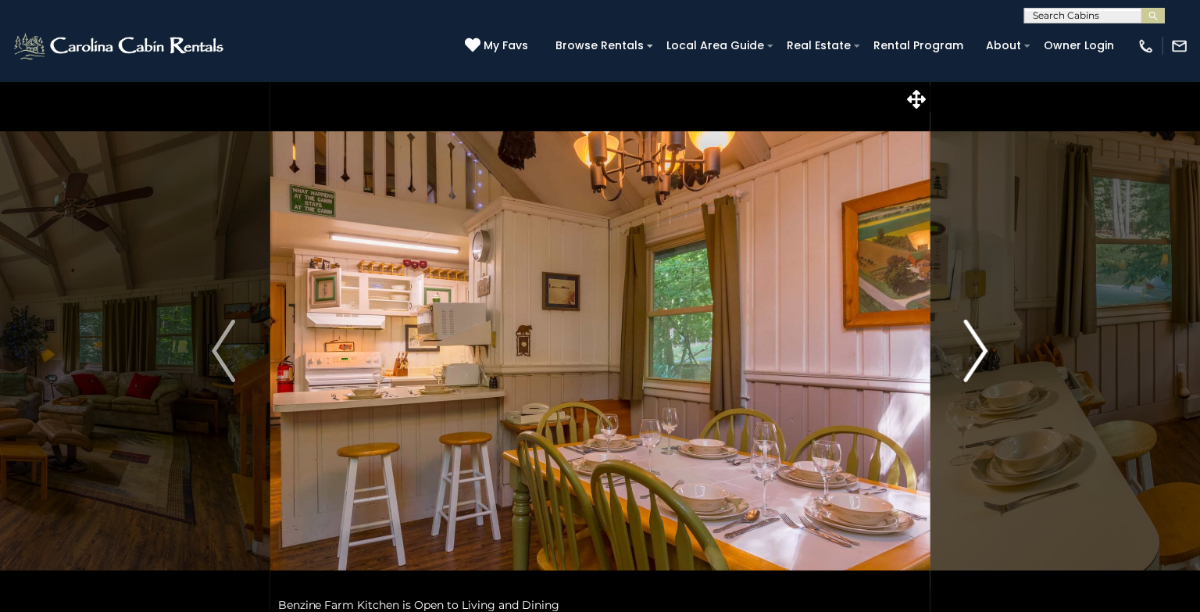 The width and height of the screenshot is (1200, 612). What do you see at coordinates (819, 45) in the screenshot?
I see `a: Real Estate` at bounding box center [819, 45].